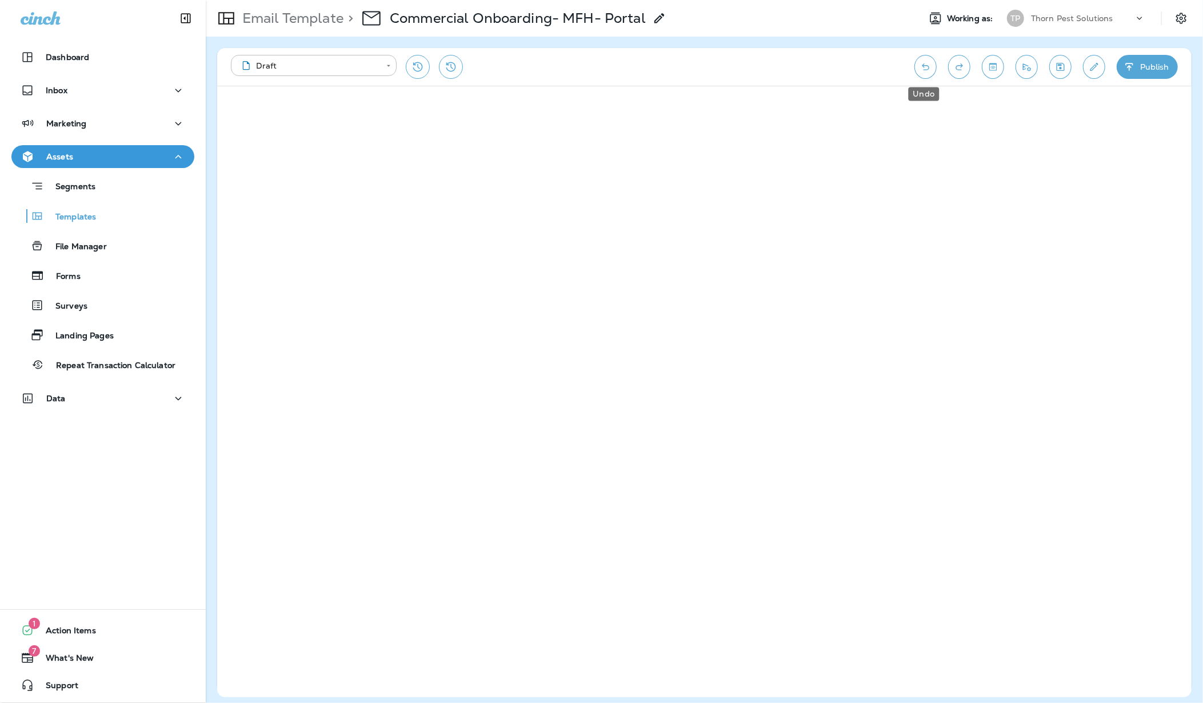 Image resolution: width=1203 pixels, height=703 pixels. What do you see at coordinates (103, 216) in the screenshot?
I see `button: Templates` at bounding box center [103, 216].